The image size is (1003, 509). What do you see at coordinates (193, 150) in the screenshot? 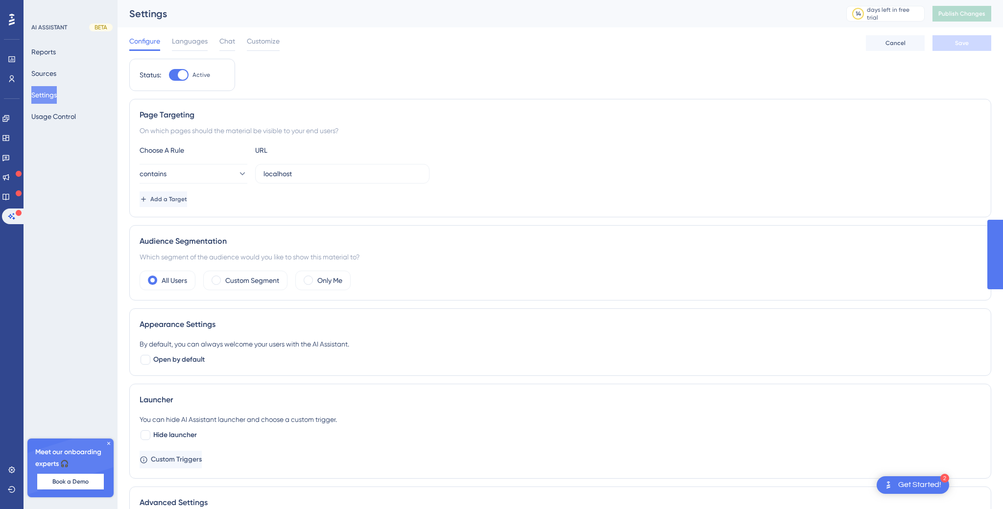
I see `div: Choose A Rule` at bounding box center [193, 150].